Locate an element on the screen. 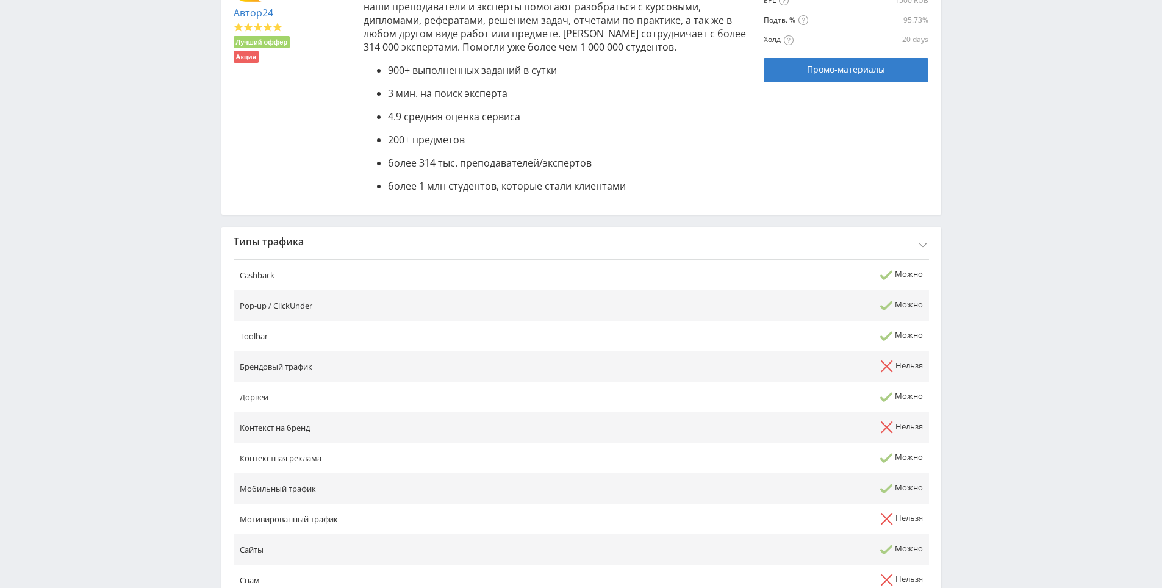 Image resolution: width=1162 pixels, height=588 pixels. a: Промо-материалы is located at coordinates (846, 70).